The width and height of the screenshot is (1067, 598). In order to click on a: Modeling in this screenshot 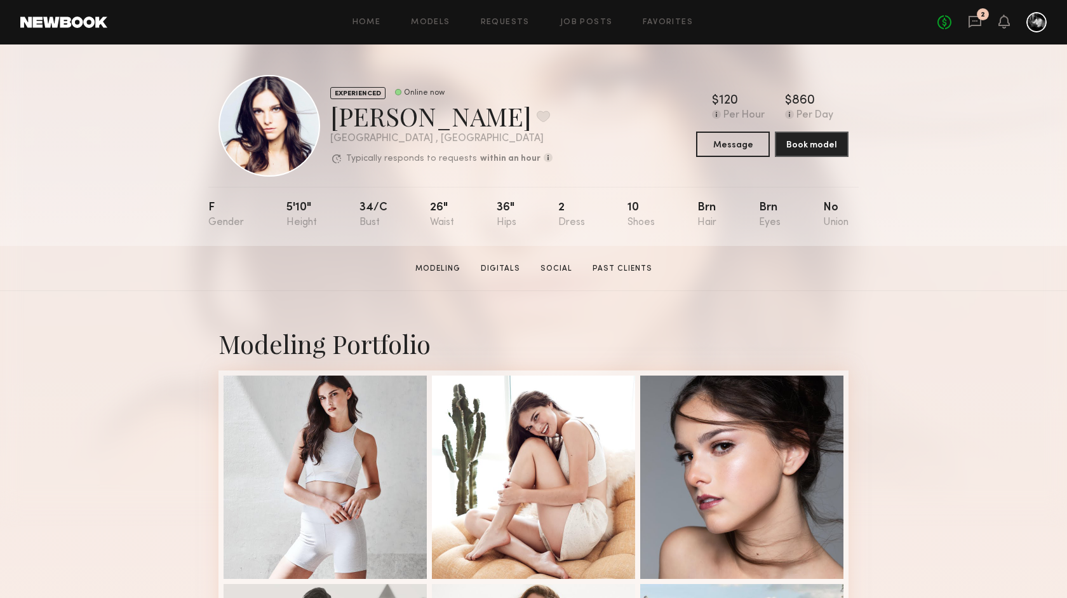, I will do `click(438, 269)`.